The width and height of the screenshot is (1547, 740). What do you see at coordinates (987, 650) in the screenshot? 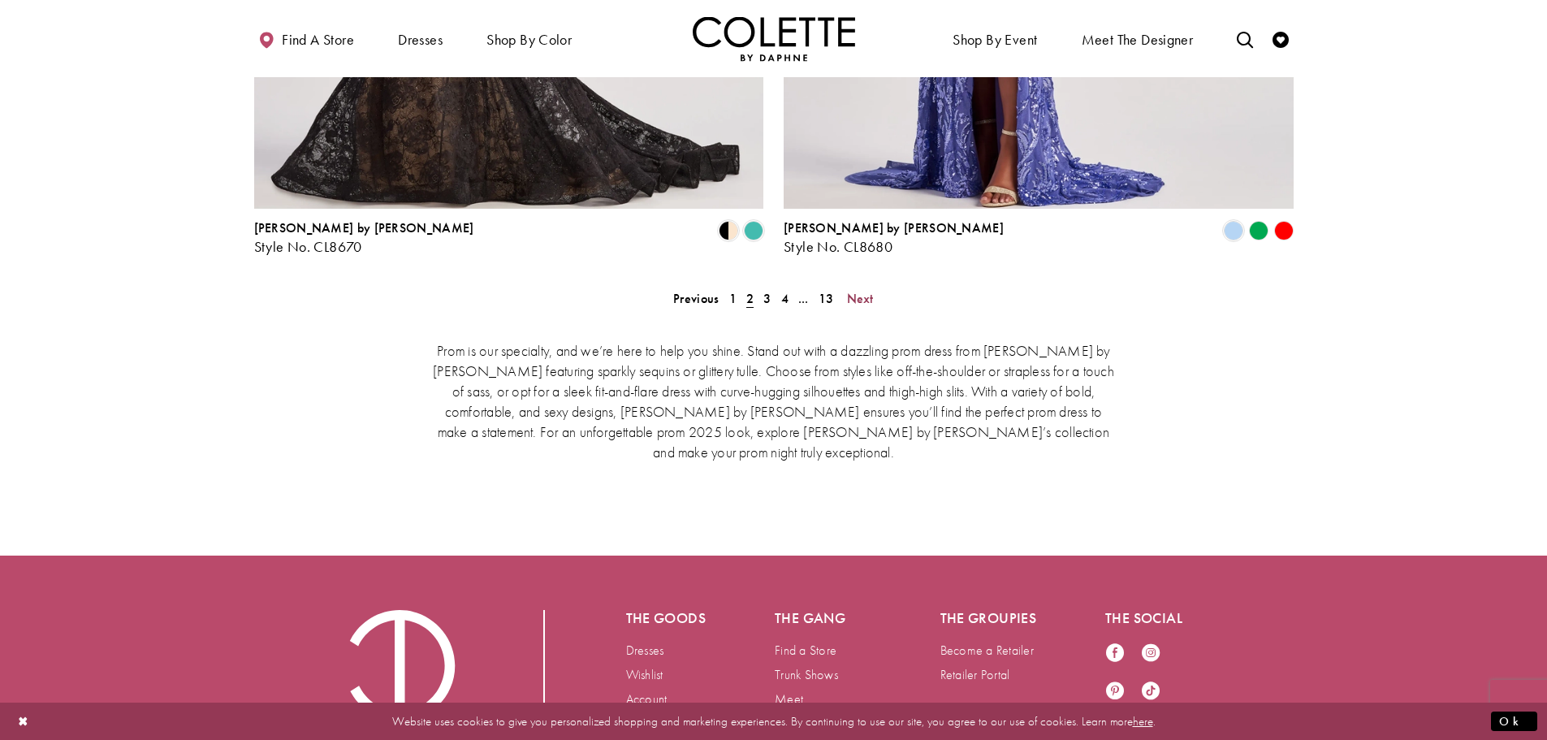
I see `a: Become a Retailer` at bounding box center [987, 650].